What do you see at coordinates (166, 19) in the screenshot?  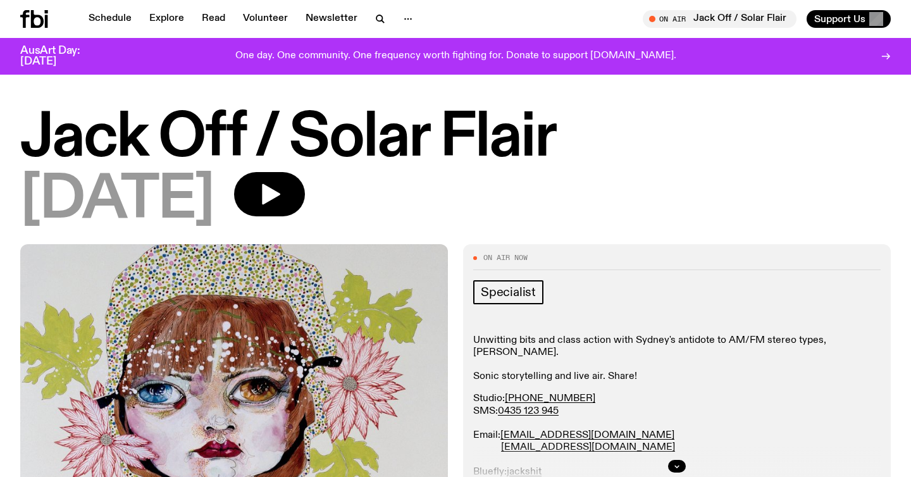 I see `a: Explore` at bounding box center [166, 19].